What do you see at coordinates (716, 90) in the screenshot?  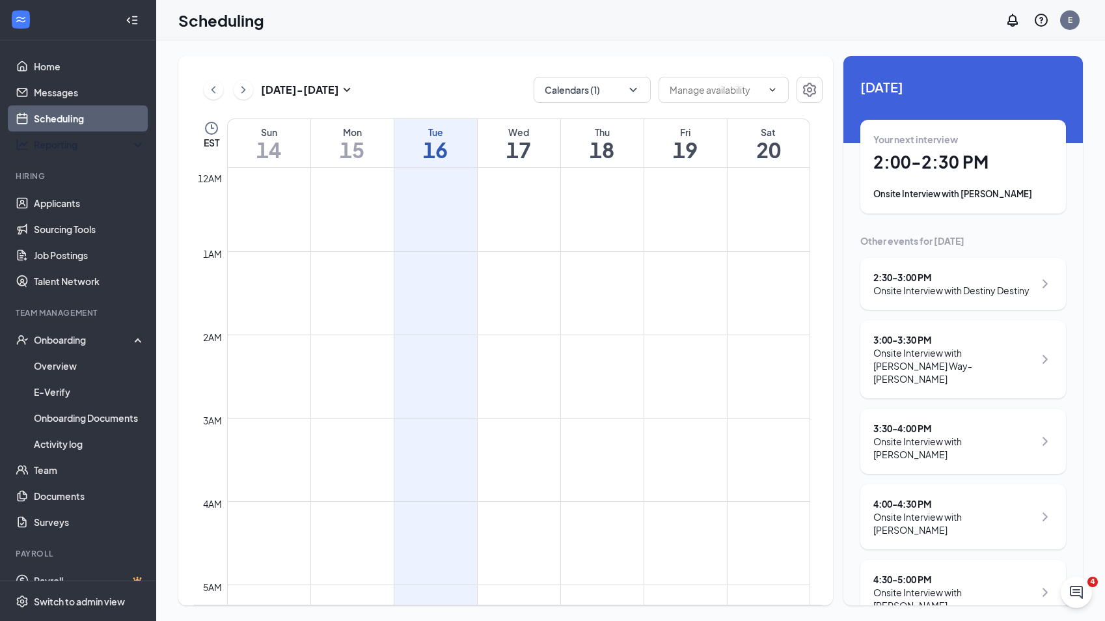 I see `input: Manage availability` at bounding box center [716, 90].